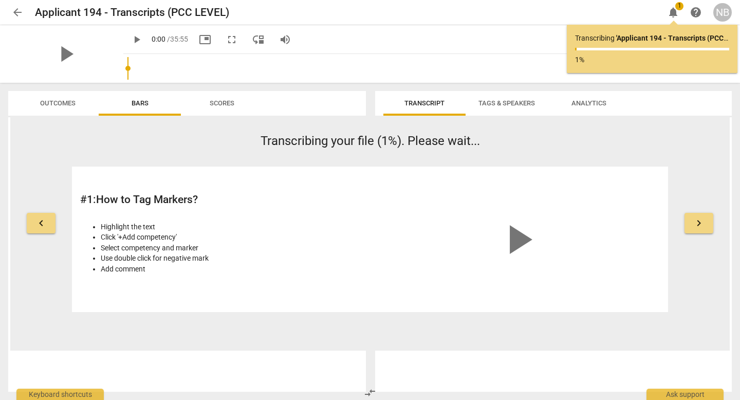 The width and height of the screenshot is (740, 400). Describe the element at coordinates (589, 103) in the screenshot. I see `span: Analytics` at that location.